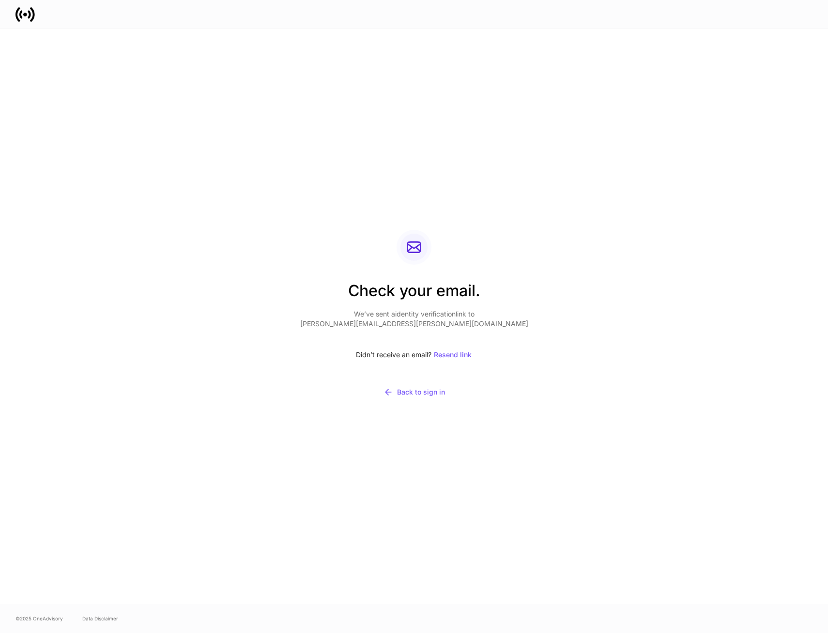  Describe the element at coordinates (453, 355) in the screenshot. I see `div: Resend link` at that location.